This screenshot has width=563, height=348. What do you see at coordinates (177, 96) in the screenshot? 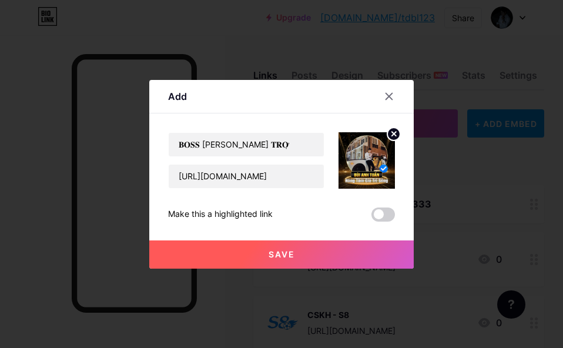
I see `div: Add` at bounding box center [177, 96].